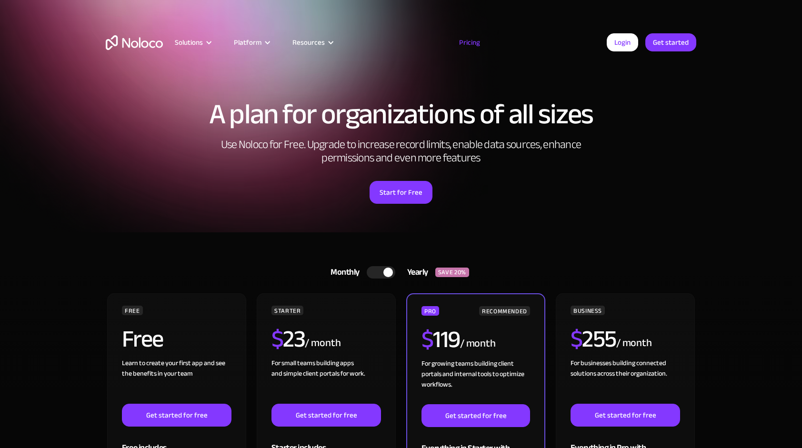 This screenshot has height=448, width=802. Describe the element at coordinates (476, 381) in the screenshot. I see `div: For growing teams building client portals and internal tools to optimize workflows.` at that location.